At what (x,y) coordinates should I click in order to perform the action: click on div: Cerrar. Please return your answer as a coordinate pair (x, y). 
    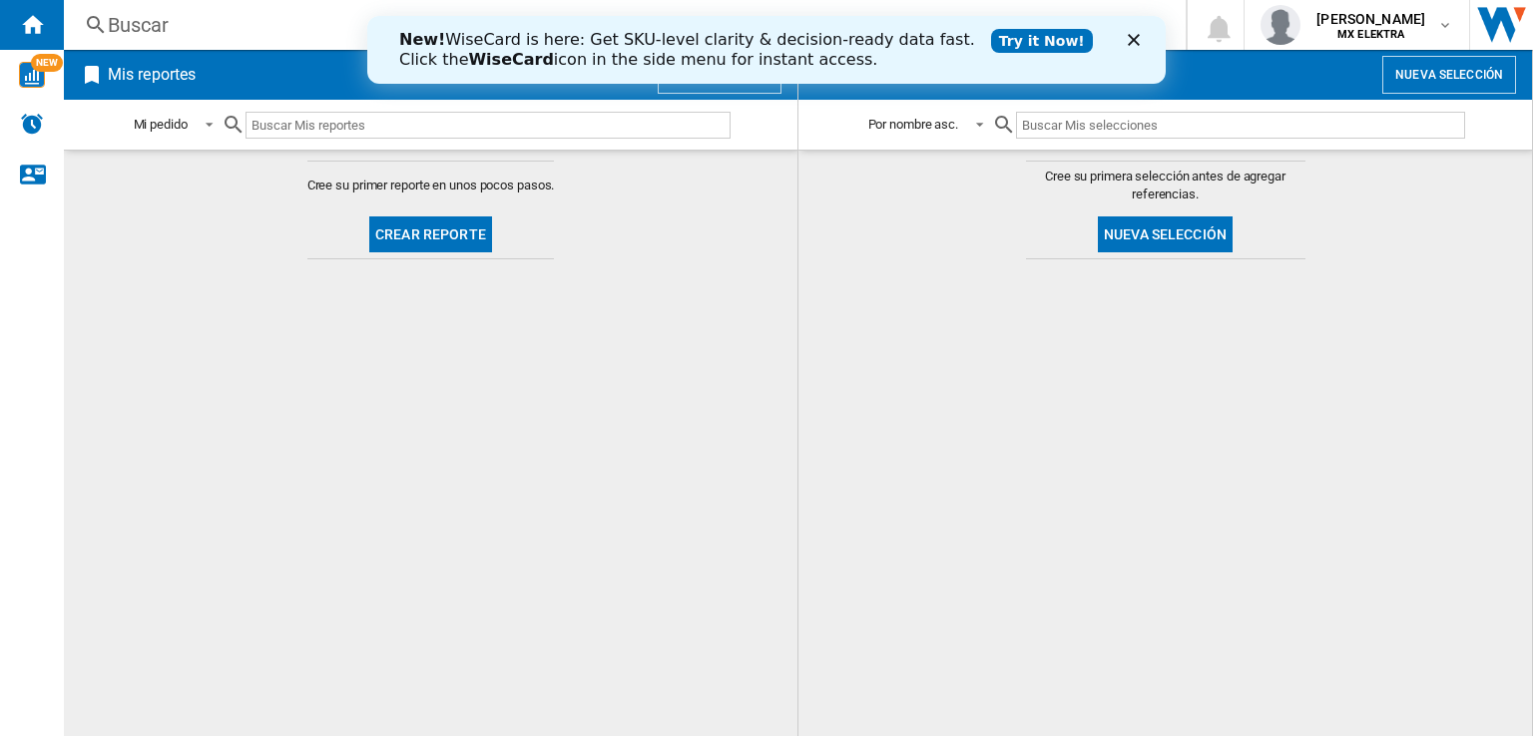
    Looking at the image, I should click on (770, 24).